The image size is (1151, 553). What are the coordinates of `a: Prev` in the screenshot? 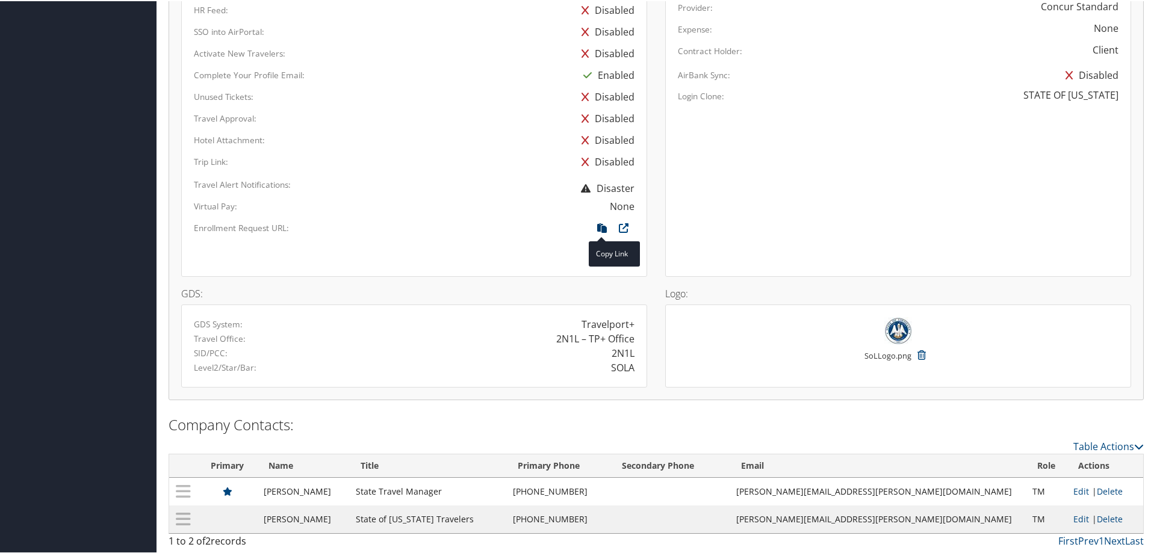 It's located at (1088, 540).